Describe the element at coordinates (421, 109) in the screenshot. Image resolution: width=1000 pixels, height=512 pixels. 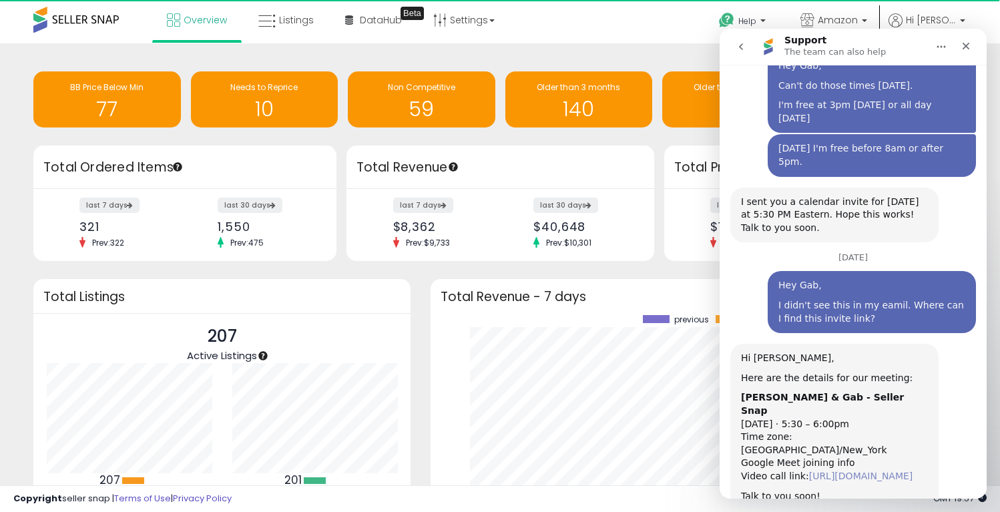
I see `h1: 59` at that location.